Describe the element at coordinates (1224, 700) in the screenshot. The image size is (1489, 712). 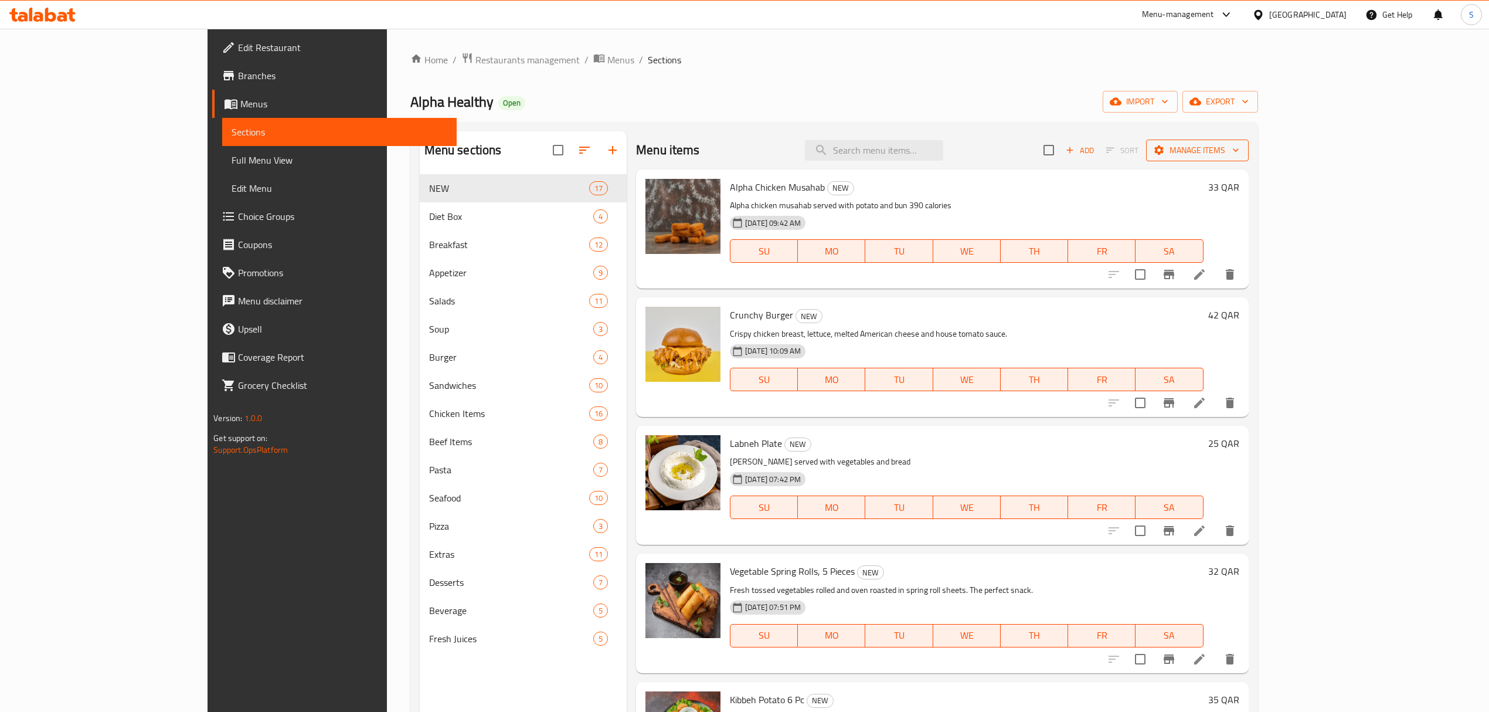
I see `h6: 35 QAR` at that location.